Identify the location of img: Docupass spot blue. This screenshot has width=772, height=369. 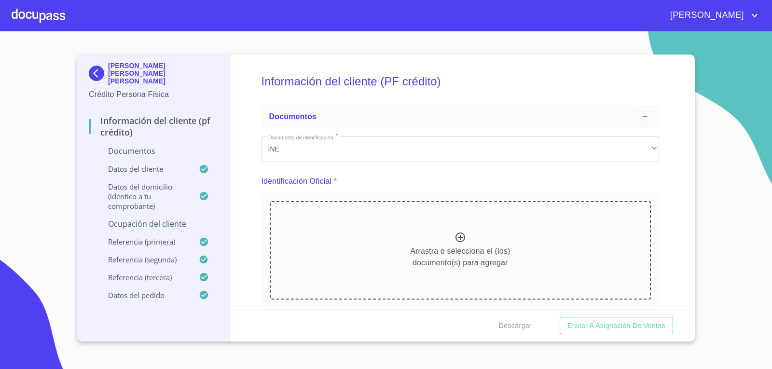
(98, 73).